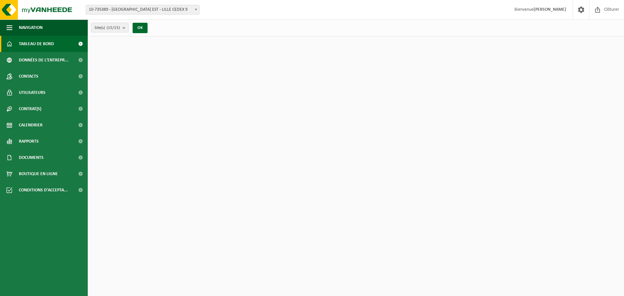 The width and height of the screenshot is (624, 296). Describe the element at coordinates (32, 93) in the screenshot. I see `span: Utilisateurs` at that location.